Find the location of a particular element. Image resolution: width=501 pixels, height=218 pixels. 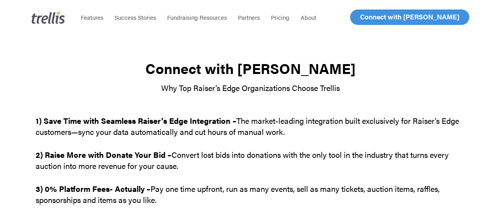

p: Pay one time upfront, run as many events, sell as many tickets, auction items, raffles, sponsorsh... is located at coordinates (250, 194).